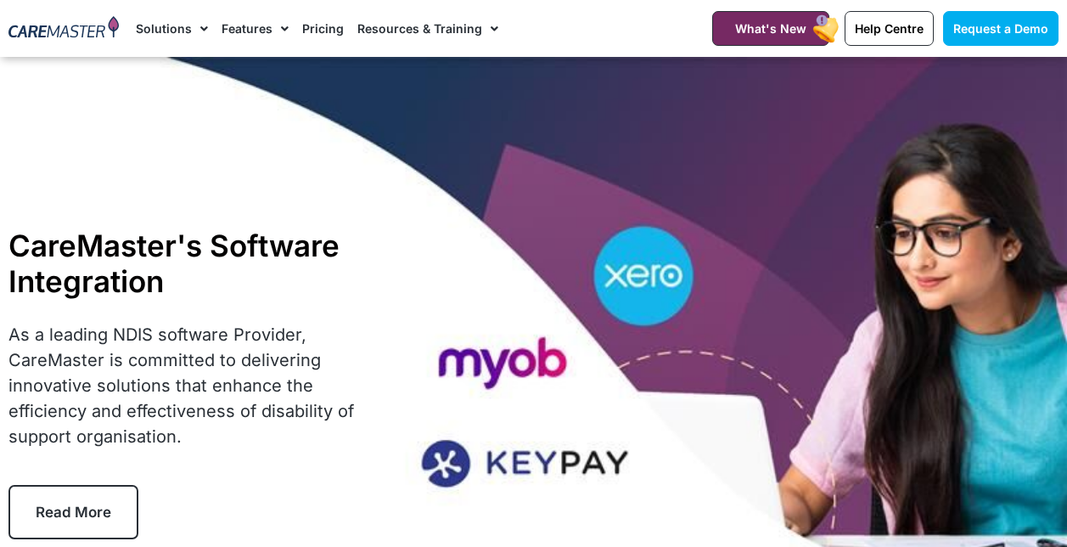  What do you see at coordinates (187, 263) in the screenshot?
I see `h1: CareMaster's Software Integration` at bounding box center [187, 263].